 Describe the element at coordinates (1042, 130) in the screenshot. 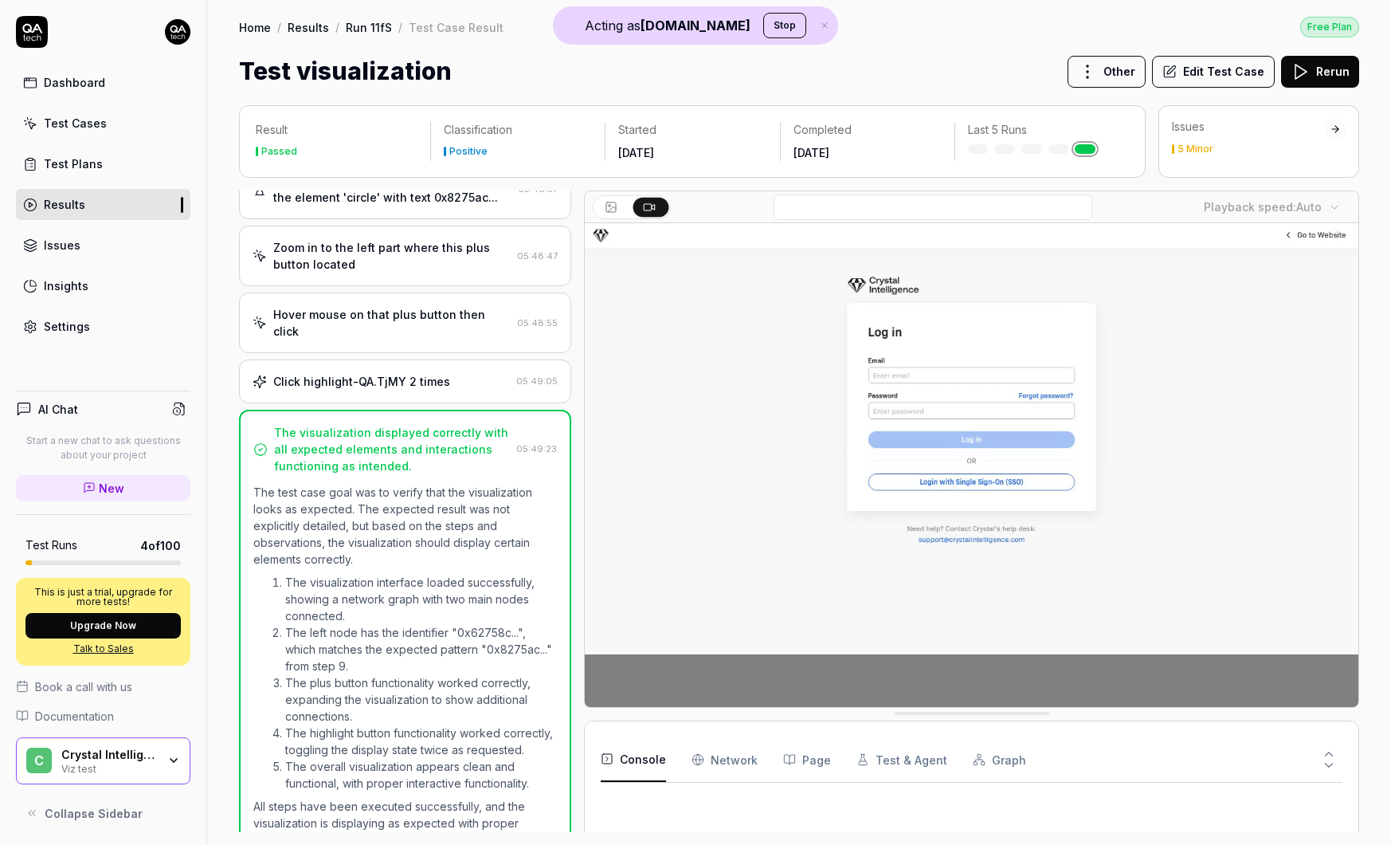

I see `p: Last 5 Runs` at that location.